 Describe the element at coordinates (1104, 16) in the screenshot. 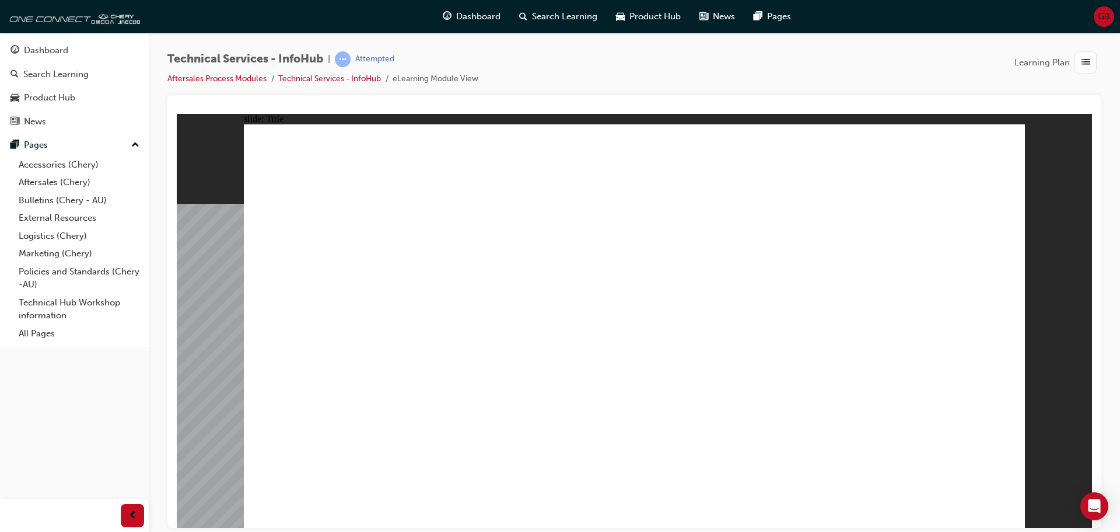

I see `button: GB` at that location.